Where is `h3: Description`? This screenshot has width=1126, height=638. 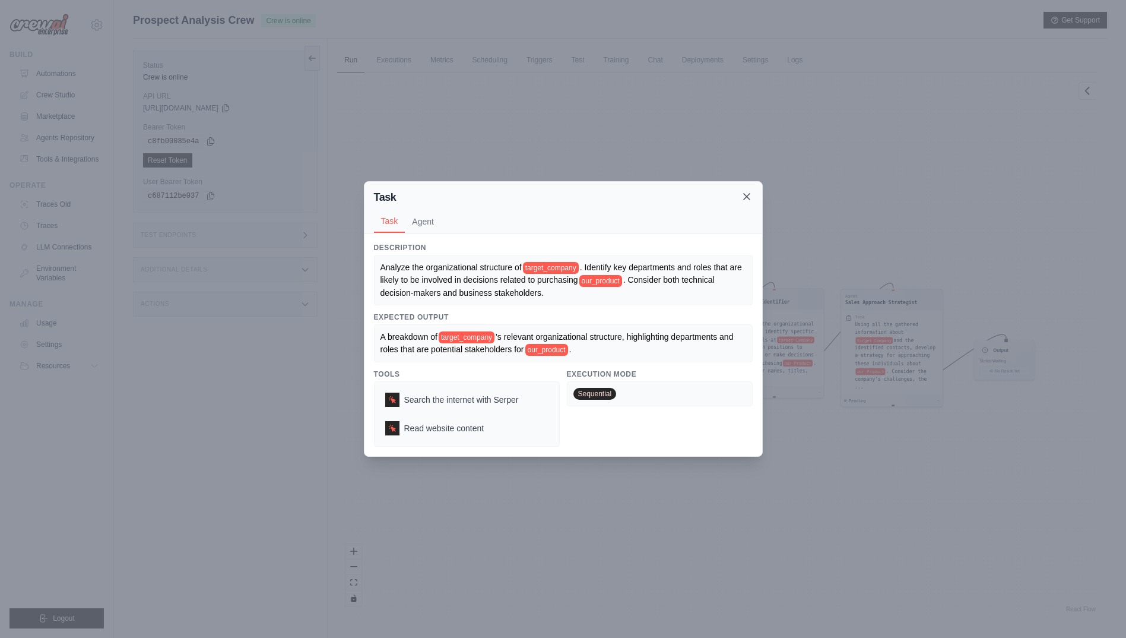 h3: Description is located at coordinates (563, 248).